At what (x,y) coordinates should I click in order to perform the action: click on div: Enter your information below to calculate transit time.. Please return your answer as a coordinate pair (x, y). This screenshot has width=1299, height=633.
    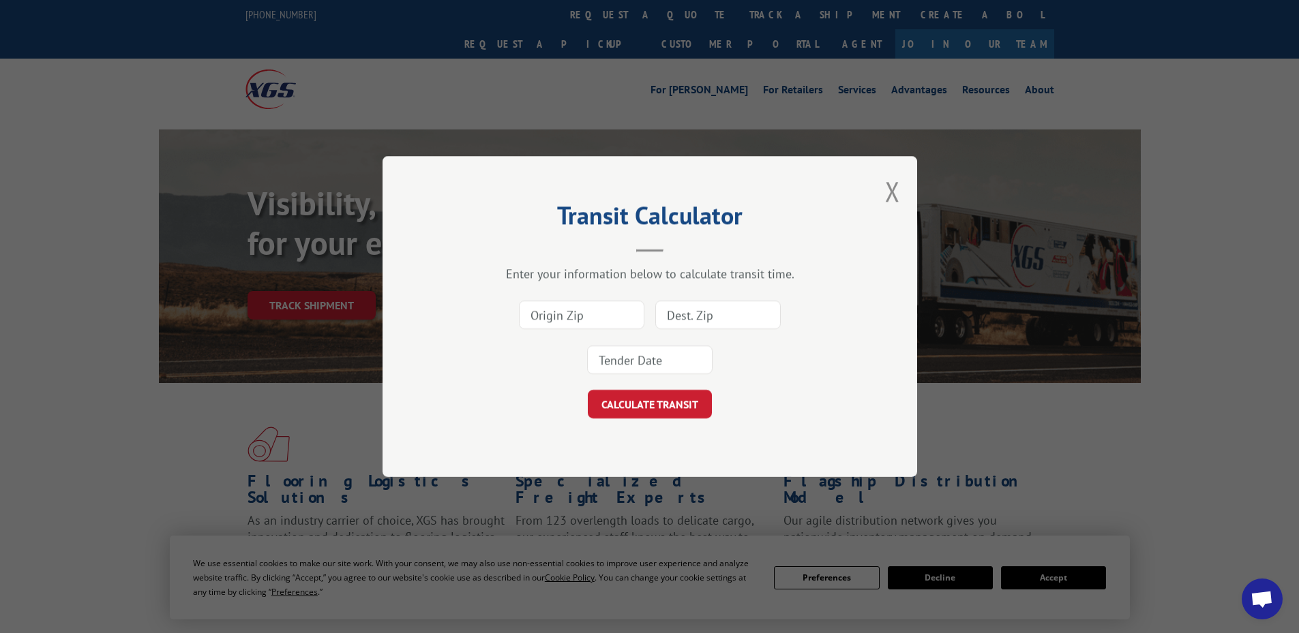
    Looking at the image, I should click on (650, 273).